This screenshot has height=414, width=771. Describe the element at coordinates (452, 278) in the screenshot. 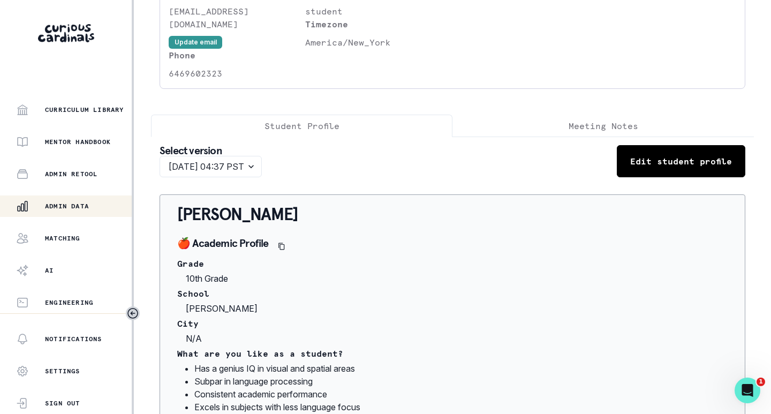

I see `p: 10th Grade` at that location.